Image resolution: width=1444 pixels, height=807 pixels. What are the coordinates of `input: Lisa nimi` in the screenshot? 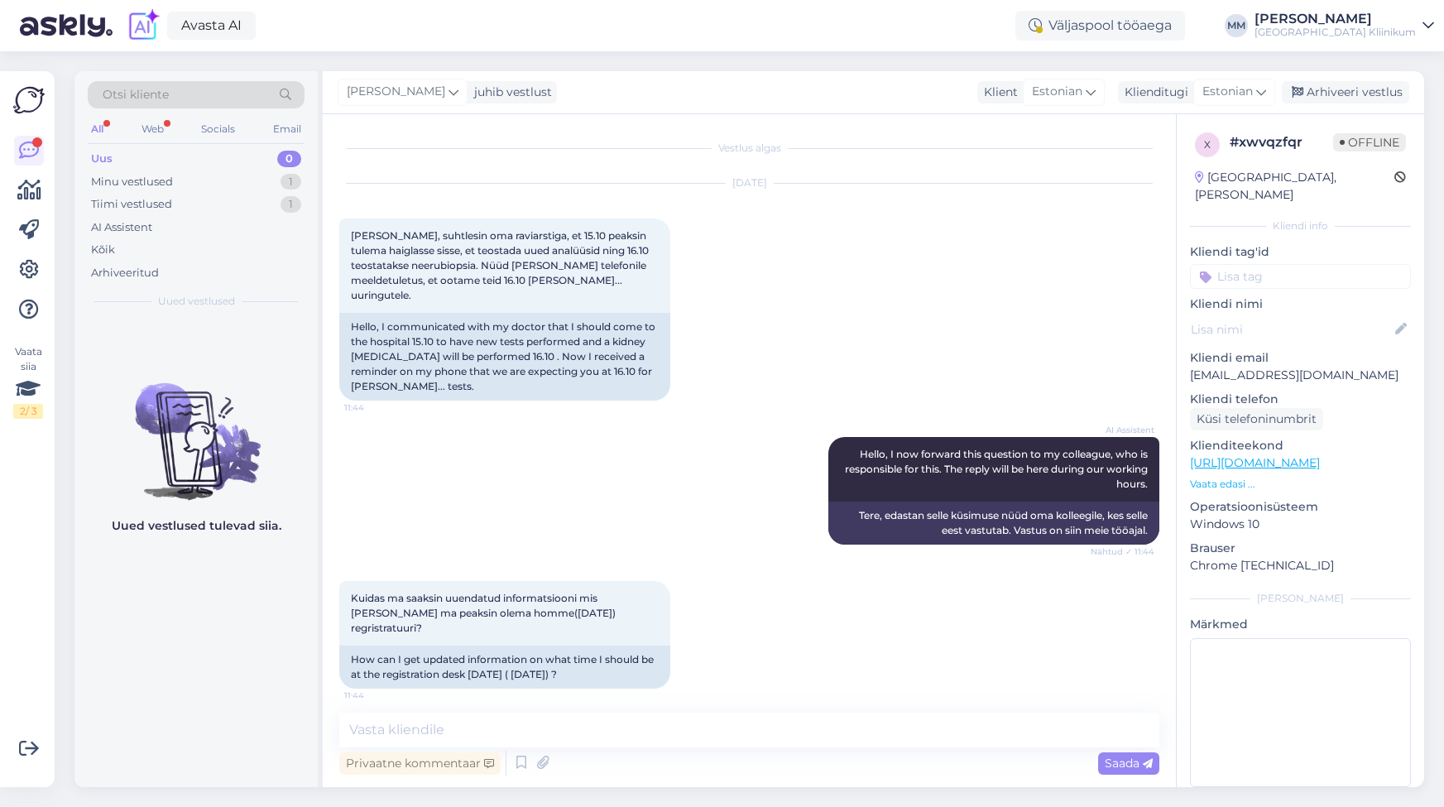 It's located at (1291, 329).